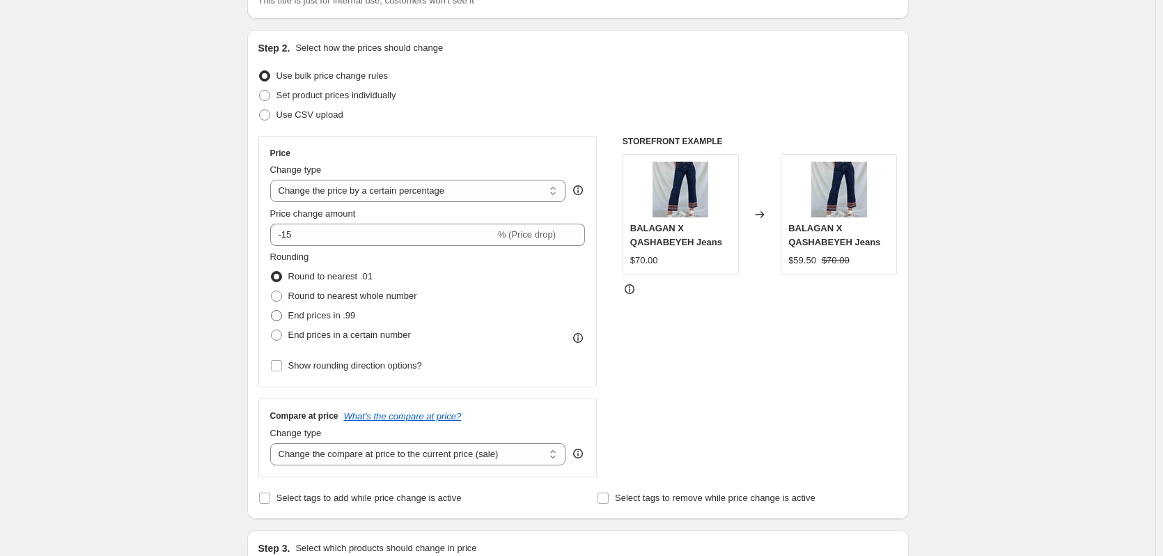  Describe the element at coordinates (274, 48) in the screenshot. I see `h2: Step 2.` at that location.